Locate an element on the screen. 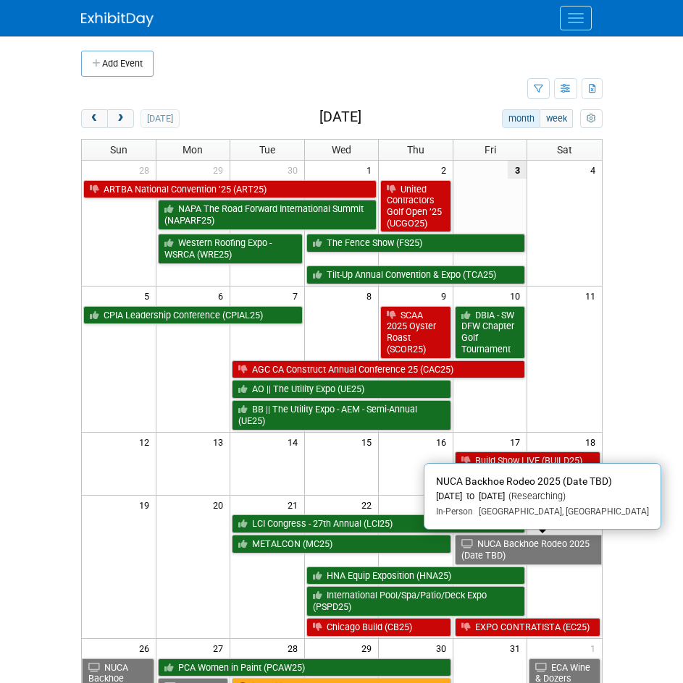 This screenshot has width=683, height=683. a: The Fence Show (FS25) is located at coordinates (416, 243).